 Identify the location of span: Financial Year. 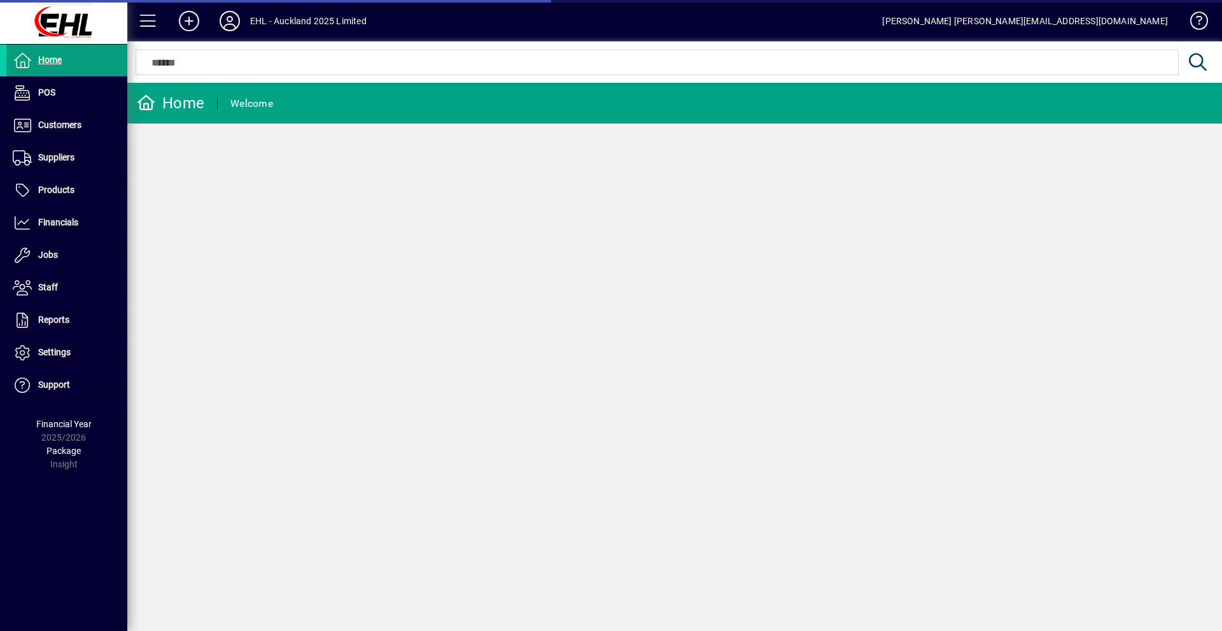
(64, 424).